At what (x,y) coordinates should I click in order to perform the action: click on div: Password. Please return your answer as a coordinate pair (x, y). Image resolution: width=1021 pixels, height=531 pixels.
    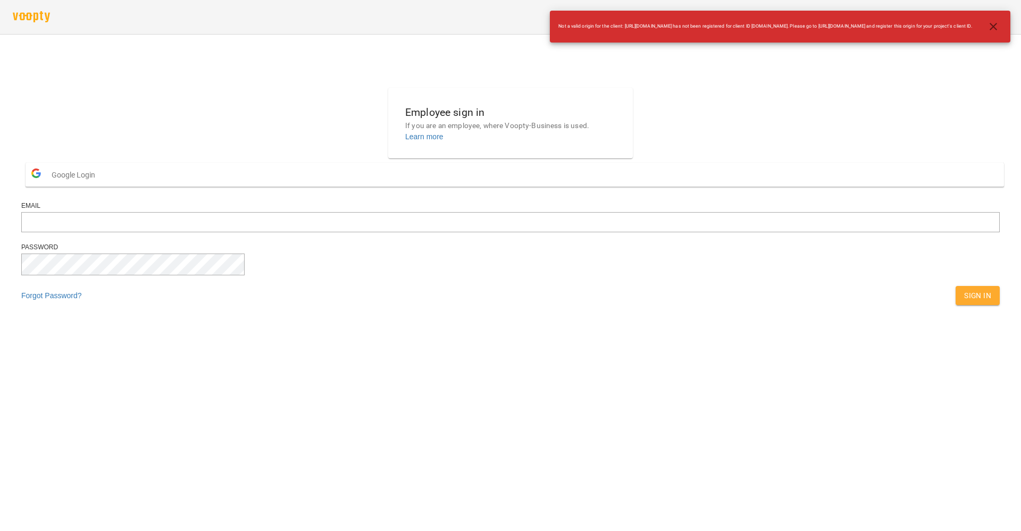
    Looking at the image, I should click on (510, 247).